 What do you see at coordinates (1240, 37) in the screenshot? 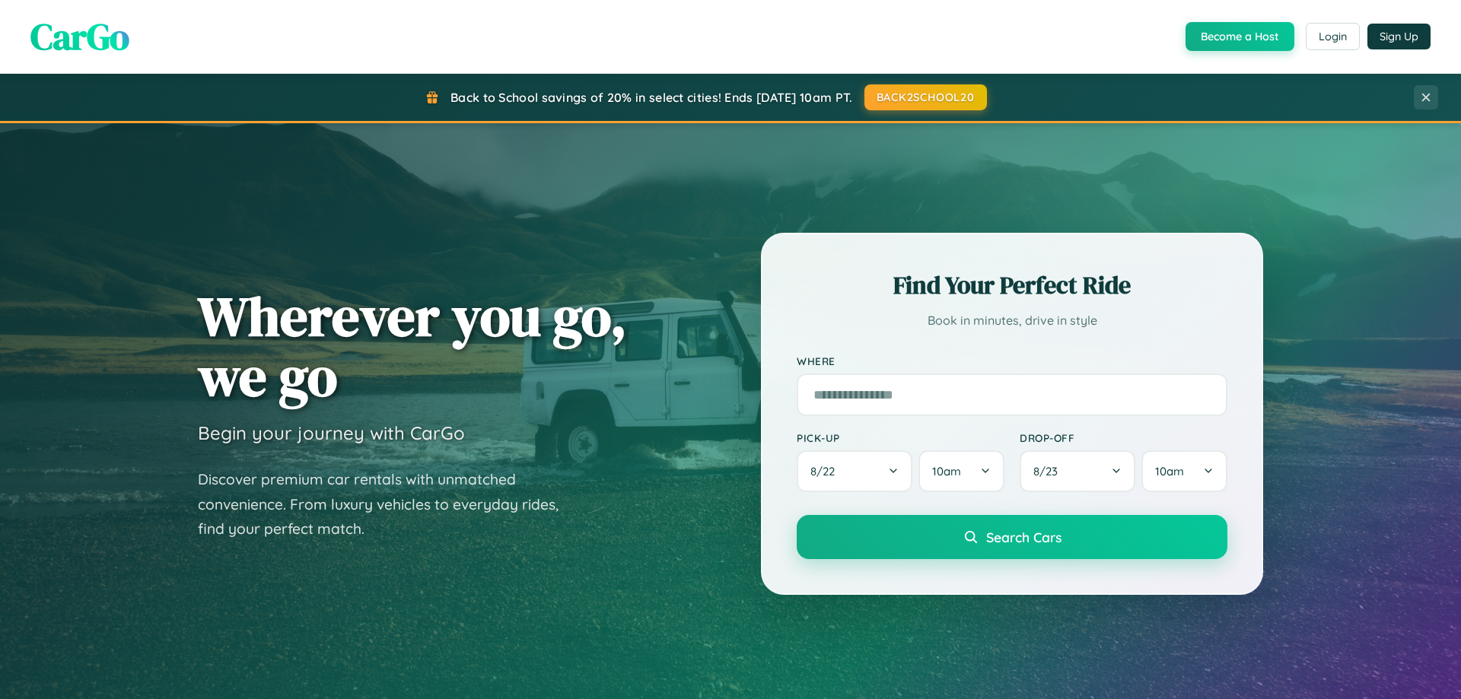
I see `button: Become a Host` at bounding box center [1240, 37].